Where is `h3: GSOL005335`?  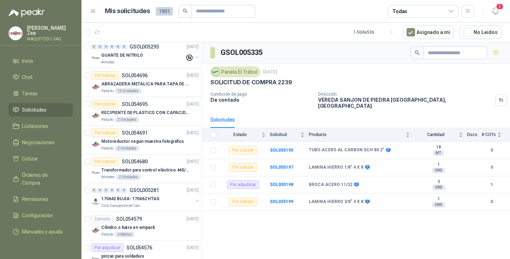 h3: GSOL005335 is located at coordinates (242, 52).